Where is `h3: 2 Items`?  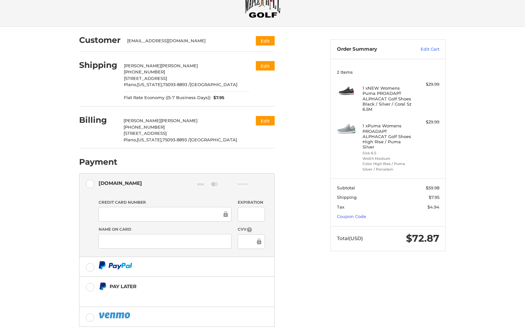 h3: 2 Items is located at coordinates (388, 72).